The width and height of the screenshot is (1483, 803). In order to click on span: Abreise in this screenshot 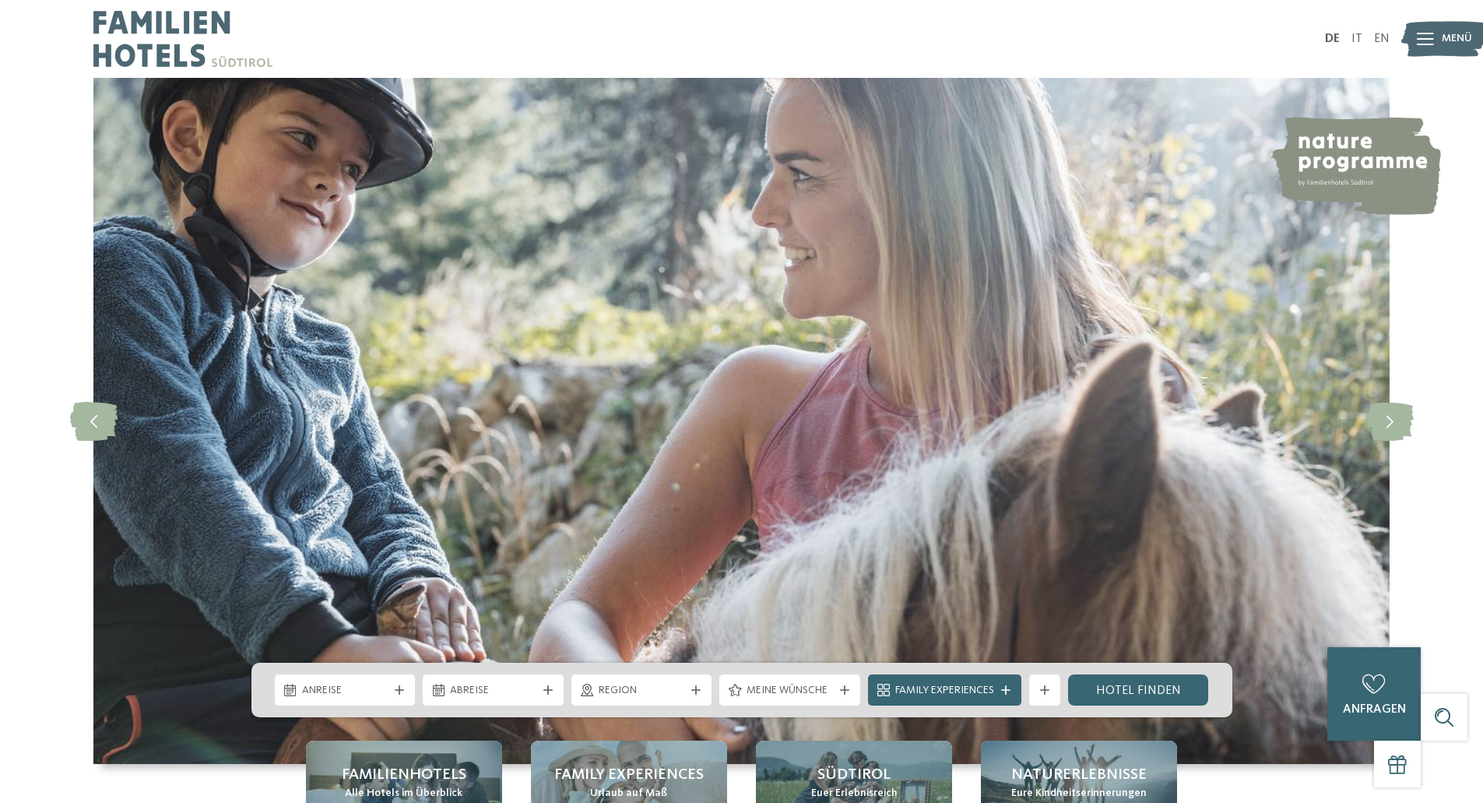, I will do `click(493, 691)`.